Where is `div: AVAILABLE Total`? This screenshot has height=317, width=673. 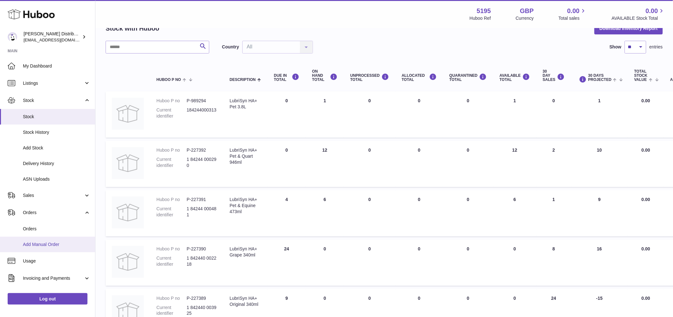 div: AVAILABLE Total is located at coordinates (515, 77).